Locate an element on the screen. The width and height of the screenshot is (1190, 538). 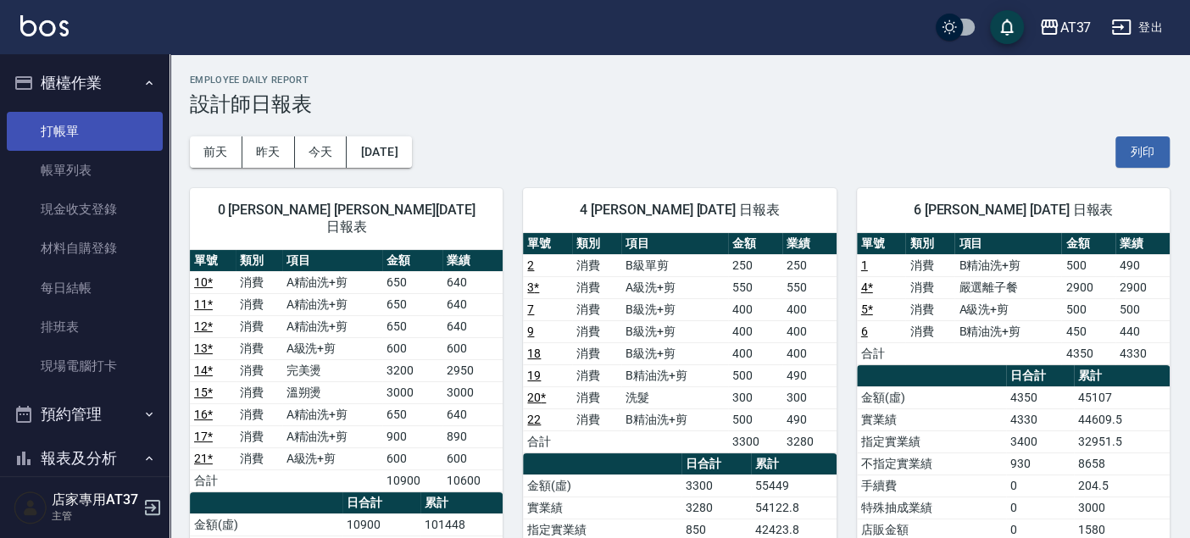
td: 3000 is located at coordinates (1122, 508).